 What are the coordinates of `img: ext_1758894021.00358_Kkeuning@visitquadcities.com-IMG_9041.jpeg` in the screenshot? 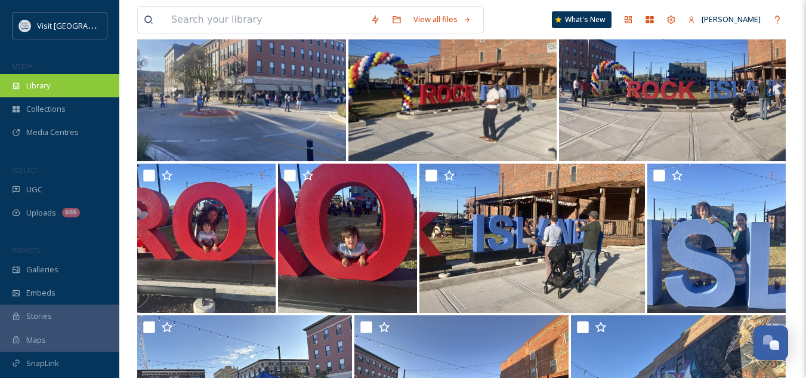 It's located at (532, 238).